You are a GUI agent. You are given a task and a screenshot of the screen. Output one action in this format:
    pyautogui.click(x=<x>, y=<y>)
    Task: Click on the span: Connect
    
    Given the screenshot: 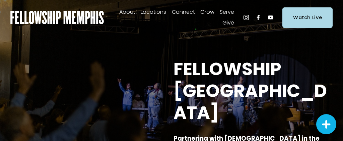 What is the action you would take?
    pyautogui.click(x=183, y=12)
    